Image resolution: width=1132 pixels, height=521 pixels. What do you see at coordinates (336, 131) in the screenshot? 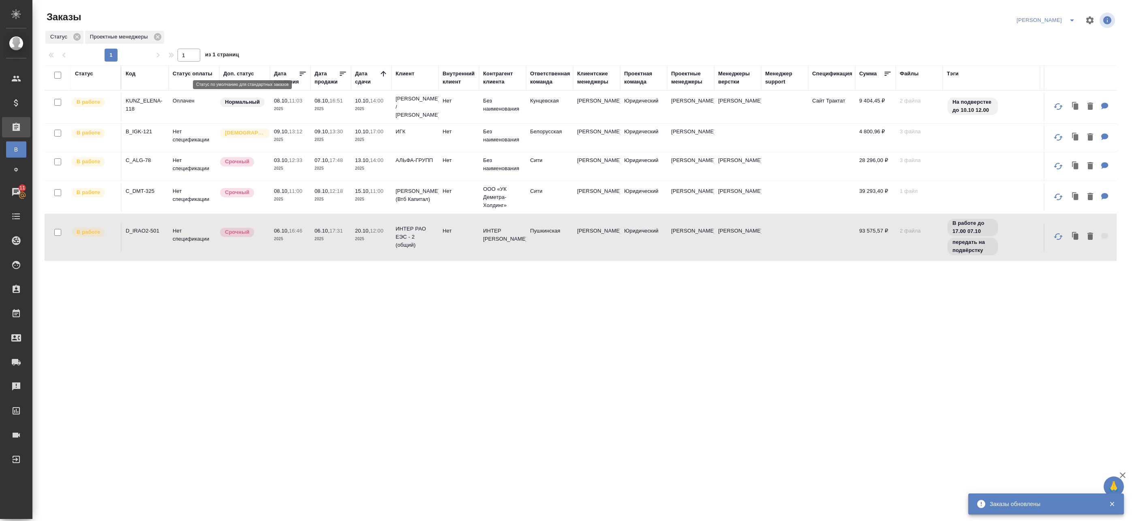
I see `p: 13:30` at bounding box center [336, 131].